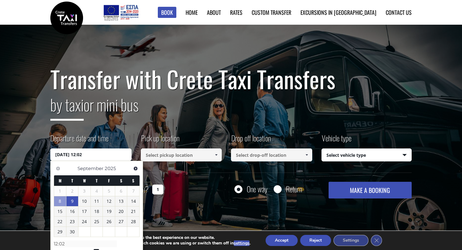  What do you see at coordinates (133, 201) in the screenshot?
I see `a: 14` at bounding box center [133, 201].